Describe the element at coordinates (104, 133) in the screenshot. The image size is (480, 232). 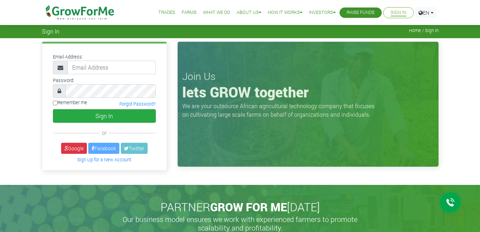
I see `div: or` at that location.